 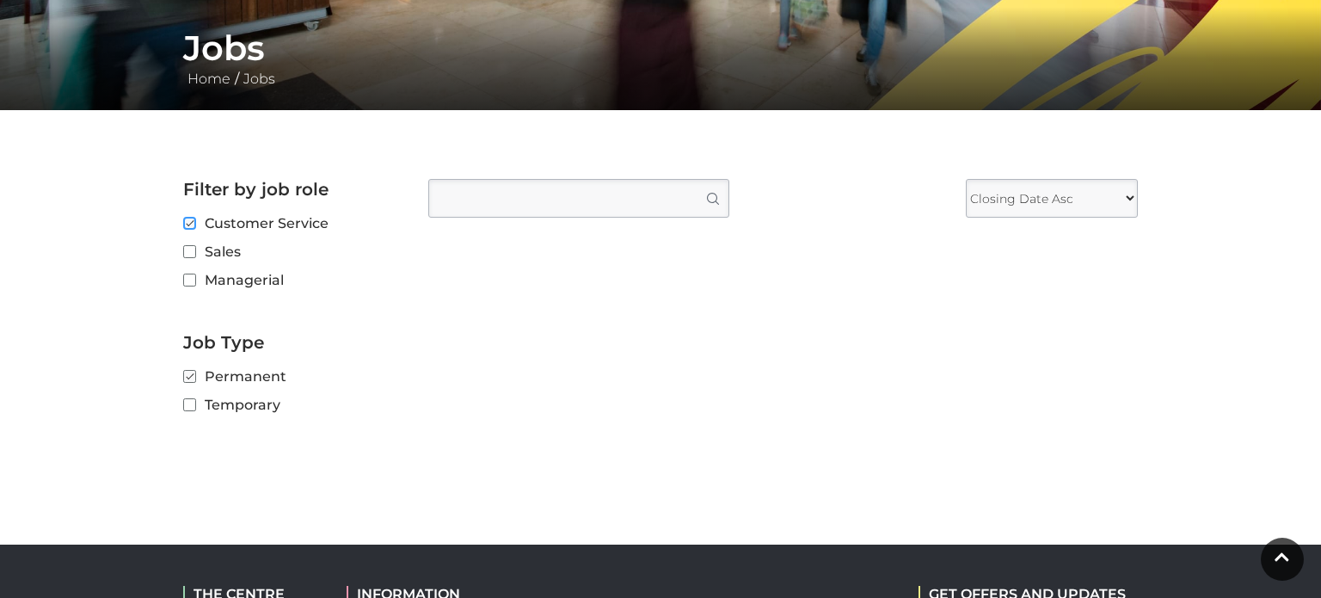 What do you see at coordinates (292, 223) in the screenshot?
I see `label: Customer Service` at bounding box center [292, 223].